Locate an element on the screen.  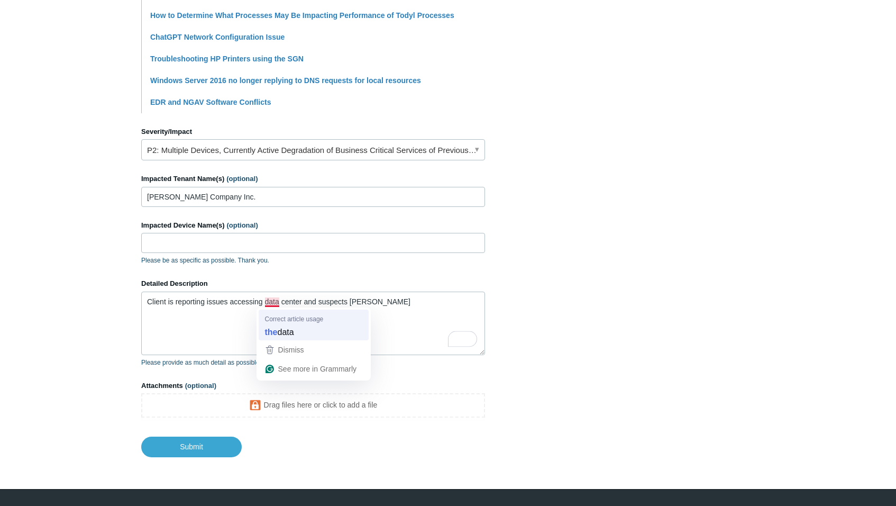
a: How to Determine What Processes May Be Impacting Performance of Todyl Processes is located at coordinates (302, 15).